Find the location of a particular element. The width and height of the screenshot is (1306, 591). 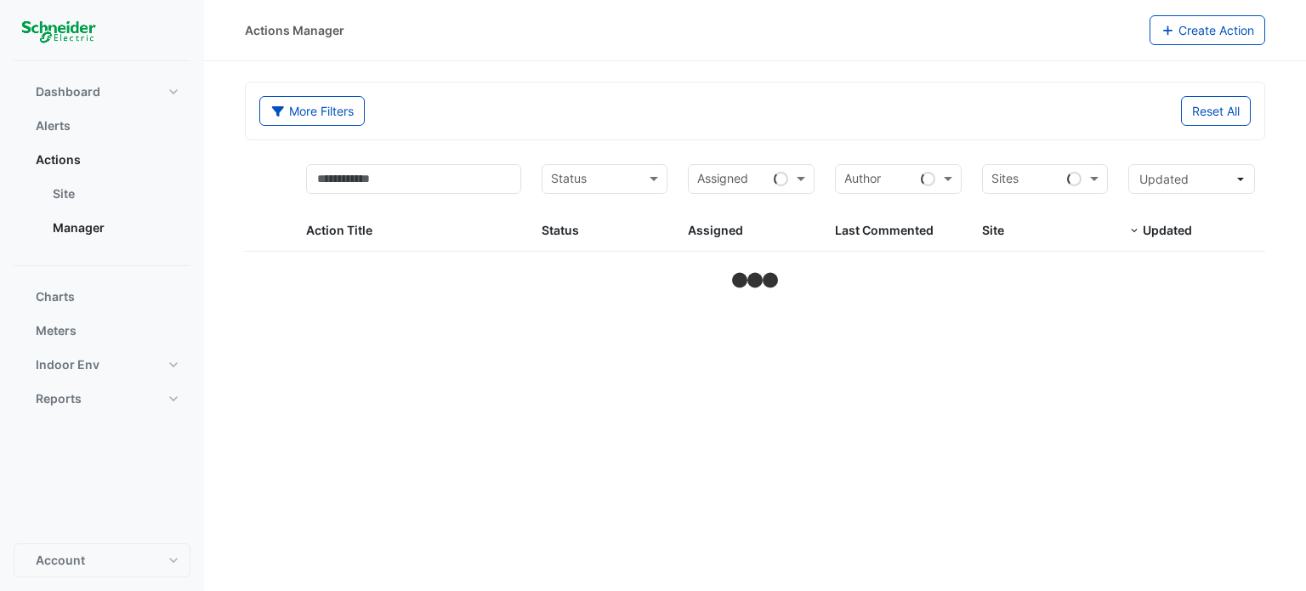

button: Create Action is located at coordinates (1207, 30).